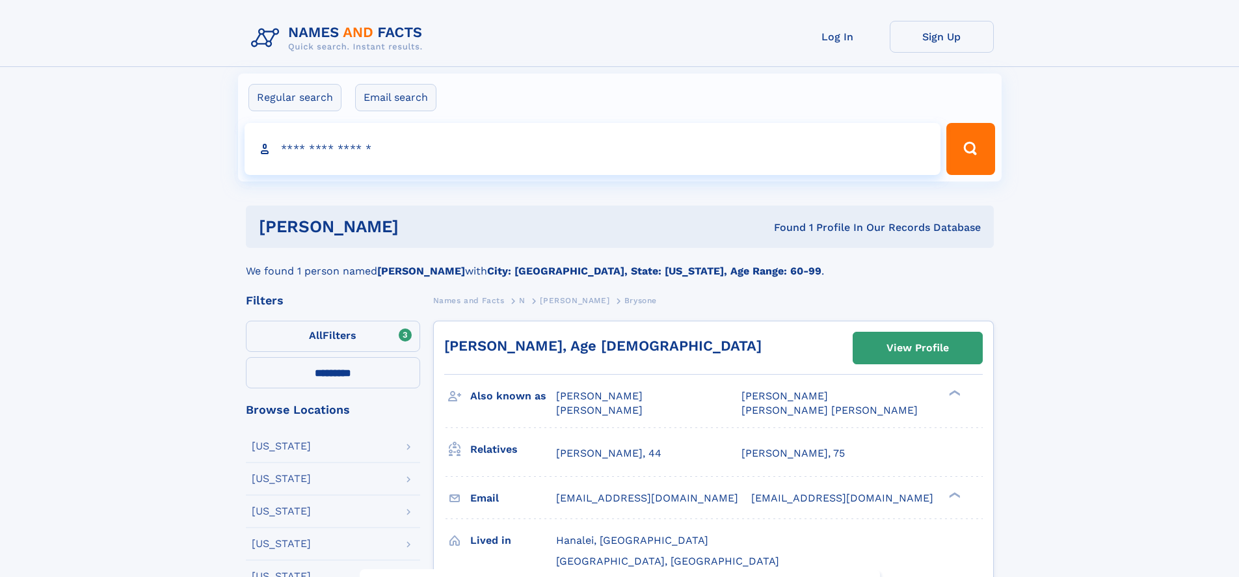 The image size is (1239, 577). I want to click on a: N, so click(522, 300).